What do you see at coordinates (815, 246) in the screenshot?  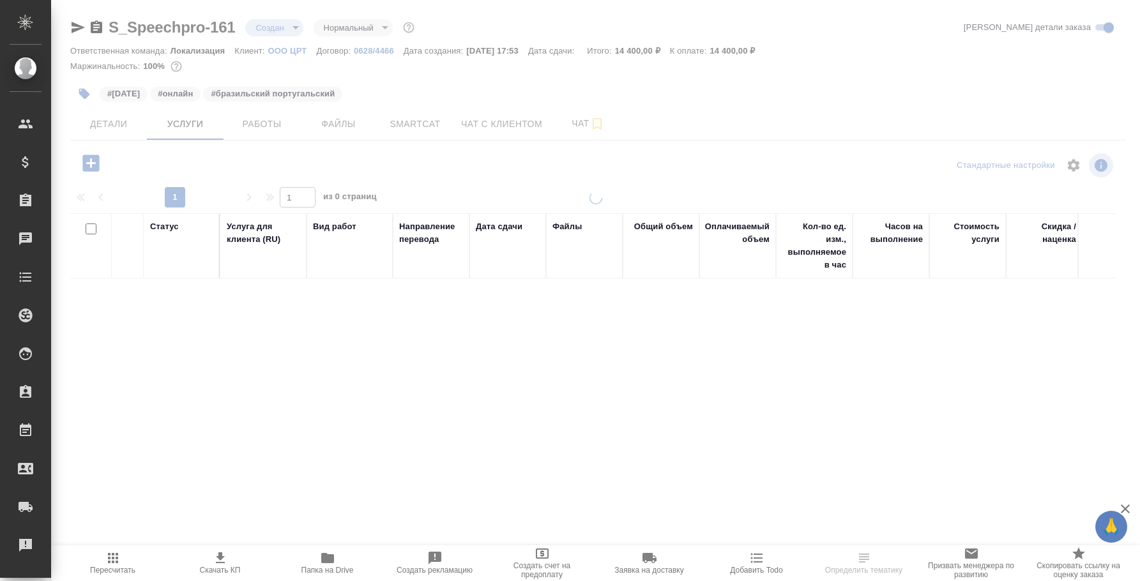 I see `div: Кол-во ед. изм., выполняемое в час` at bounding box center [815, 246].